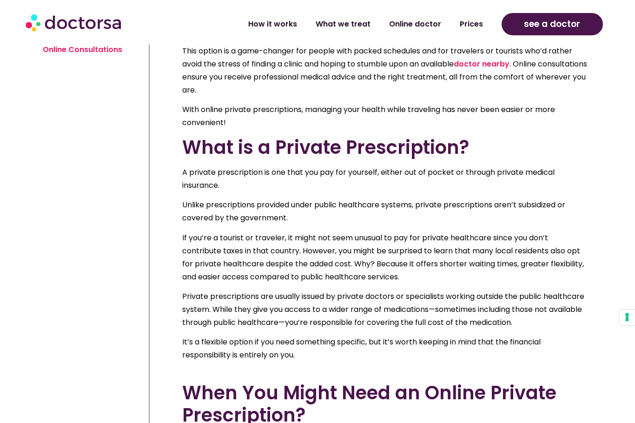 The height and width of the screenshot is (423, 635). Describe the element at coordinates (385, 71) in the screenshot. I see `p: This option is a game-changer for people with packed schedules and for travelers or tourists who’...` at that location.